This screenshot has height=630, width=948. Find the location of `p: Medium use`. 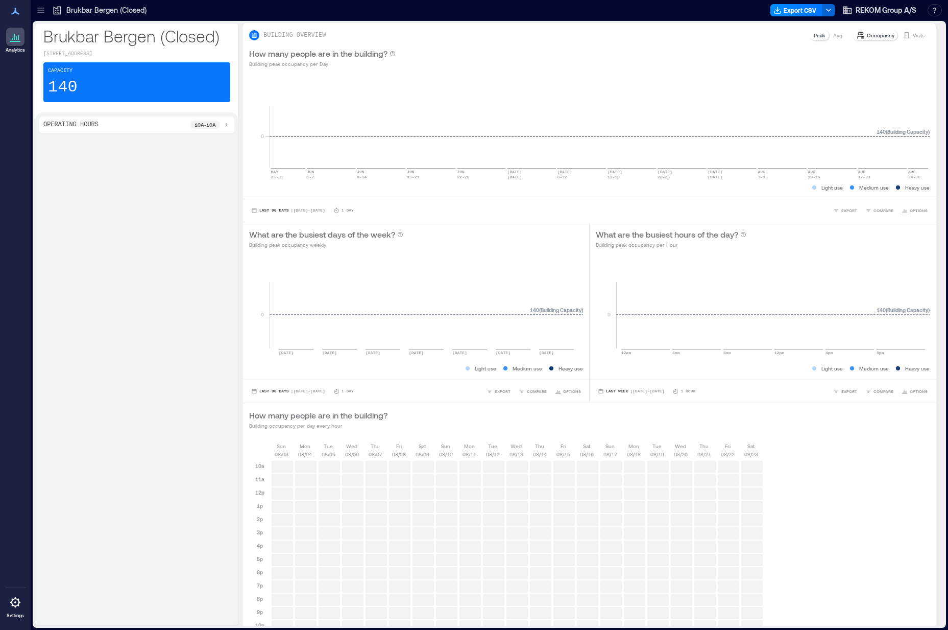

p: Medium use is located at coordinates (874, 187).